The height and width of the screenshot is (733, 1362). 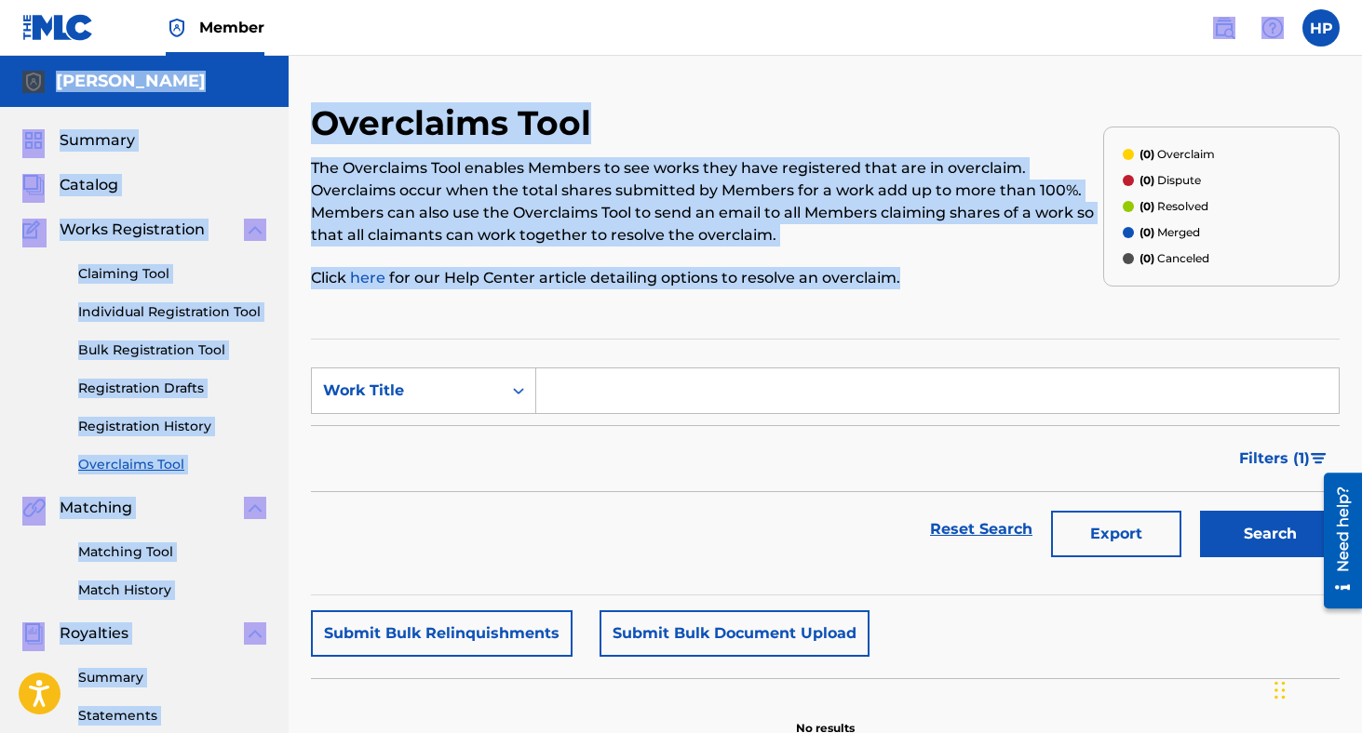 What do you see at coordinates (97, 141) in the screenshot?
I see `span: Summary` at bounding box center [97, 141].